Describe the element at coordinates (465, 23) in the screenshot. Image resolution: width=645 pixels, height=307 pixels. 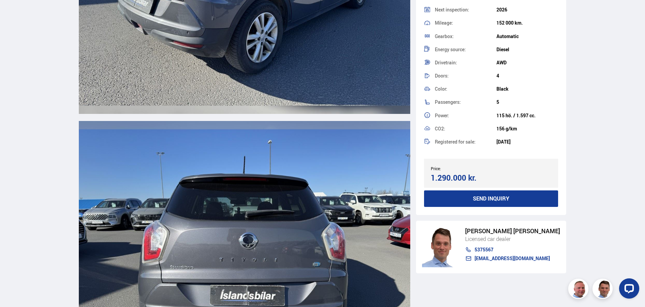
I see `div: Mileage:` at that location.